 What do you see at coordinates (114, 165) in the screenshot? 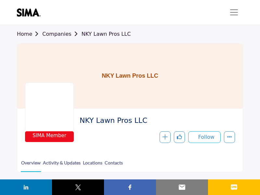
I see `a: Contacts` at bounding box center [114, 165].